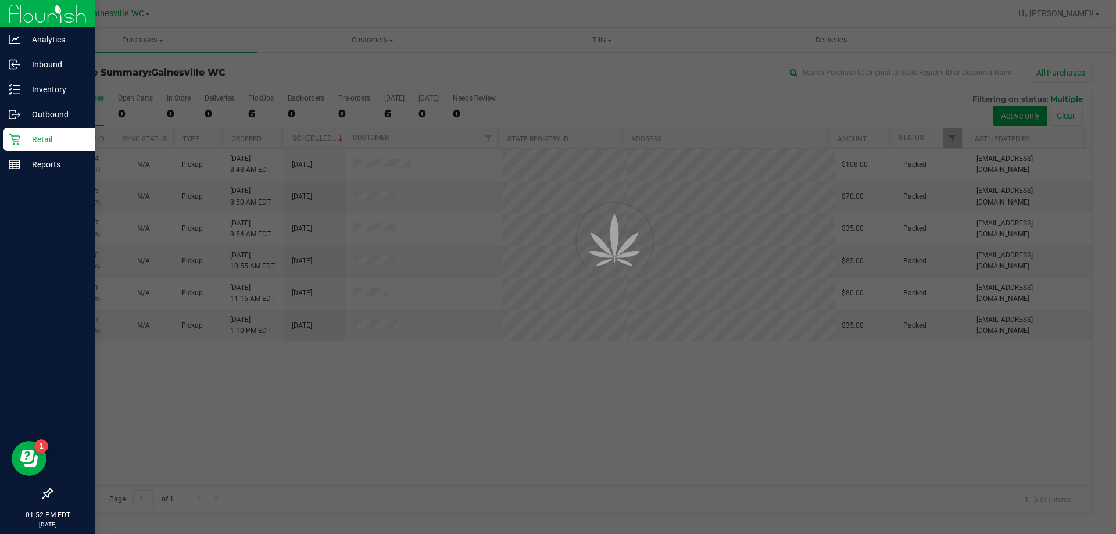 This screenshot has width=1116, height=534. Describe the element at coordinates (55, 164) in the screenshot. I see `p: Reports` at that location.